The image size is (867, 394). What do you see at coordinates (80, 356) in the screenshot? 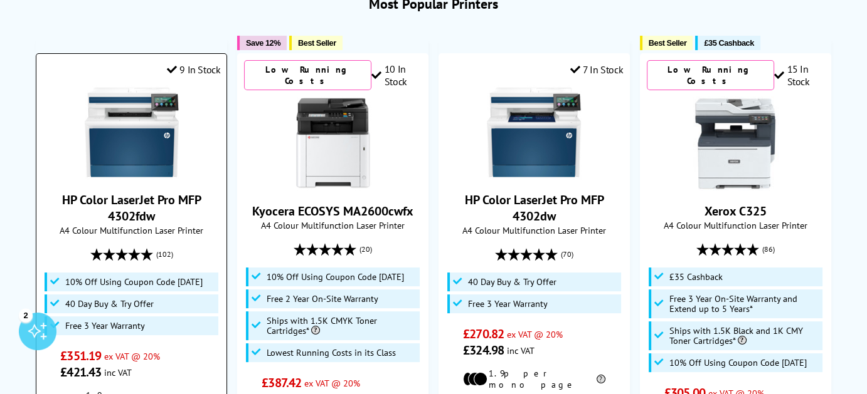
I see `span: £351.19` at bounding box center [80, 356].